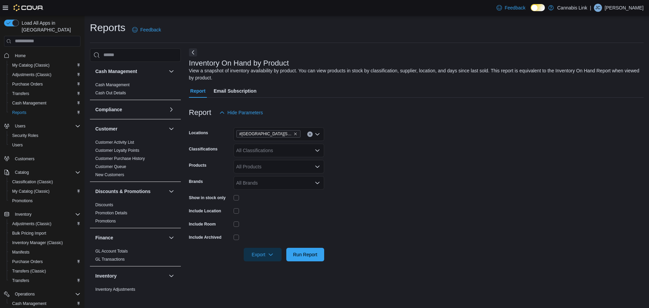  What do you see at coordinates (110, 175) in the screenshot?
I see `span: New Customers` at bounding box center [110, 175].